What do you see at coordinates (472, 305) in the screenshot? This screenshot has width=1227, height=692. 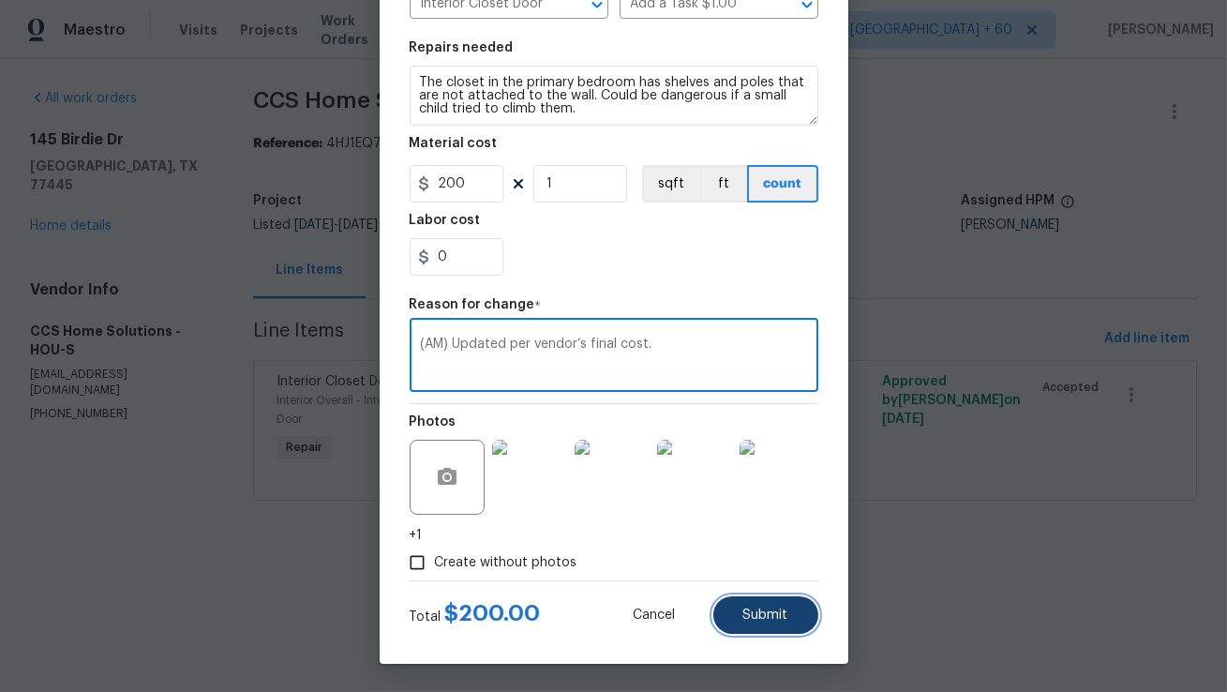 I see `h5: Reason for change` at bounding box center [472, 305].